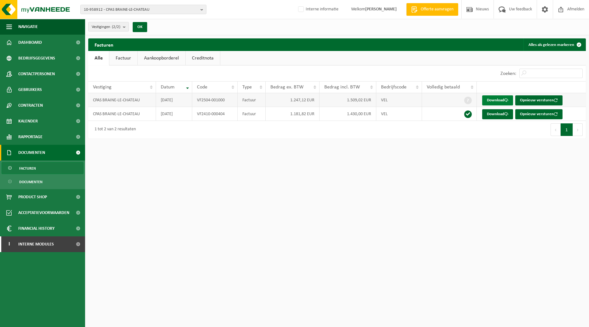 The width and height of the screenshot is (589, 327). What do you see at coordinates (37, 74) in the screenshot?
I see `span: Contactpersonen` at bounding box center [37, 74].